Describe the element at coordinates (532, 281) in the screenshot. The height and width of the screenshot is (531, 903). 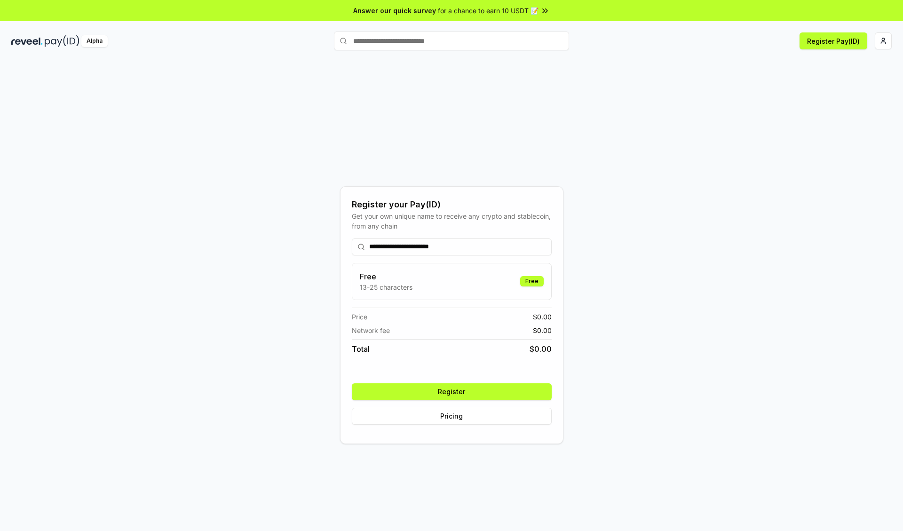
I see `div: Free` at that location.